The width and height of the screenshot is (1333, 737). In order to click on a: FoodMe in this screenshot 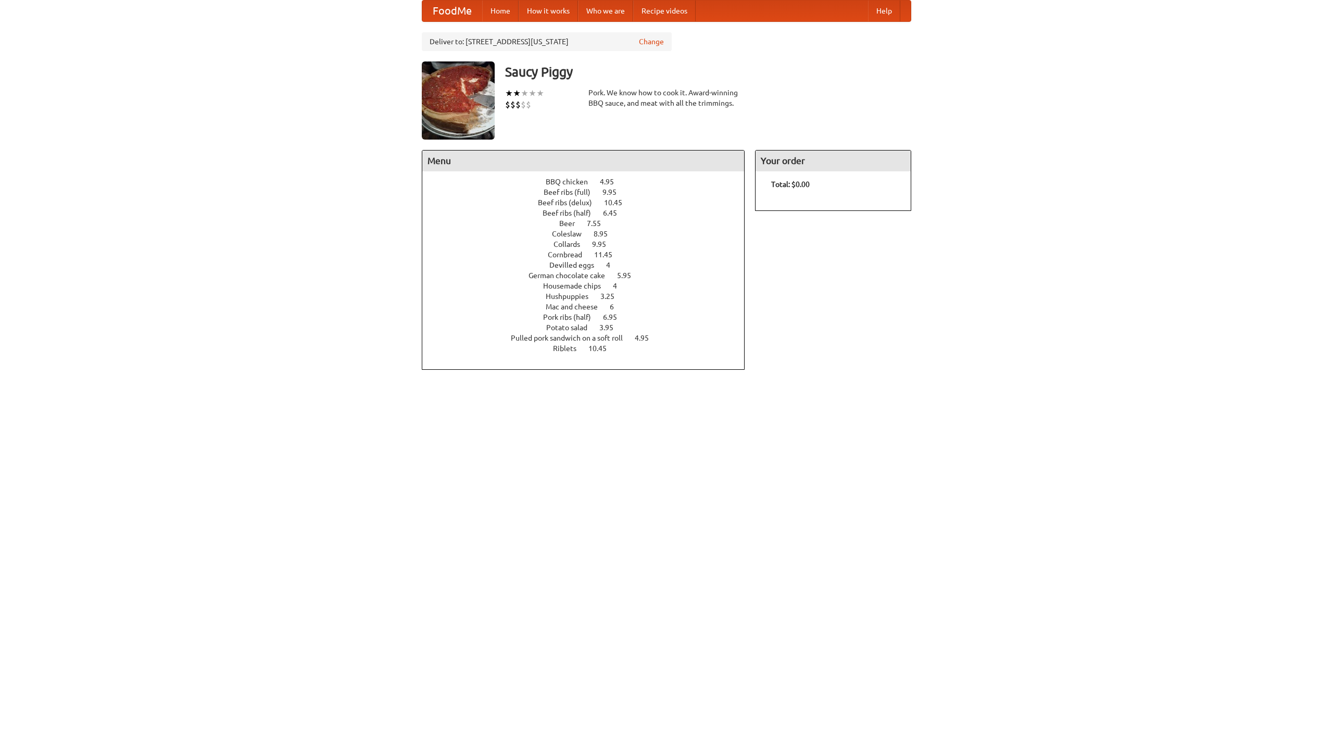, I will do `click(452, 11)`.